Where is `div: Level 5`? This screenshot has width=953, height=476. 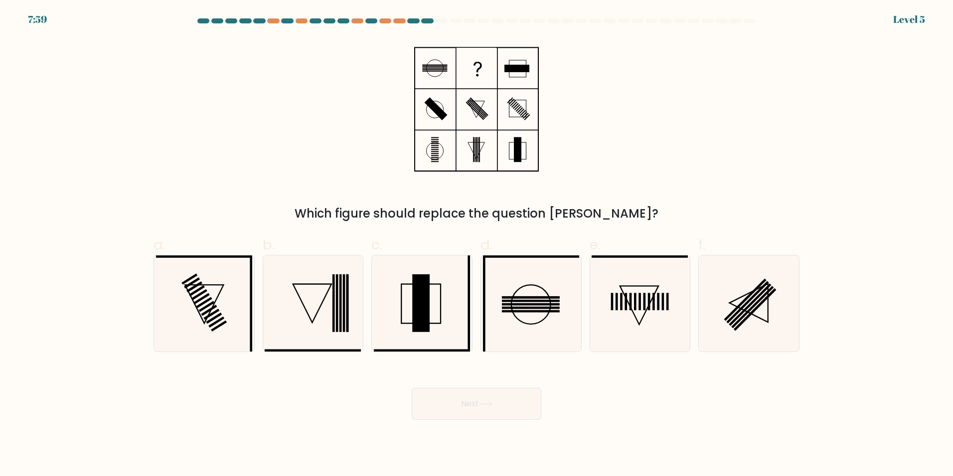
div: Level 5 is located at coordinates (909, 19).